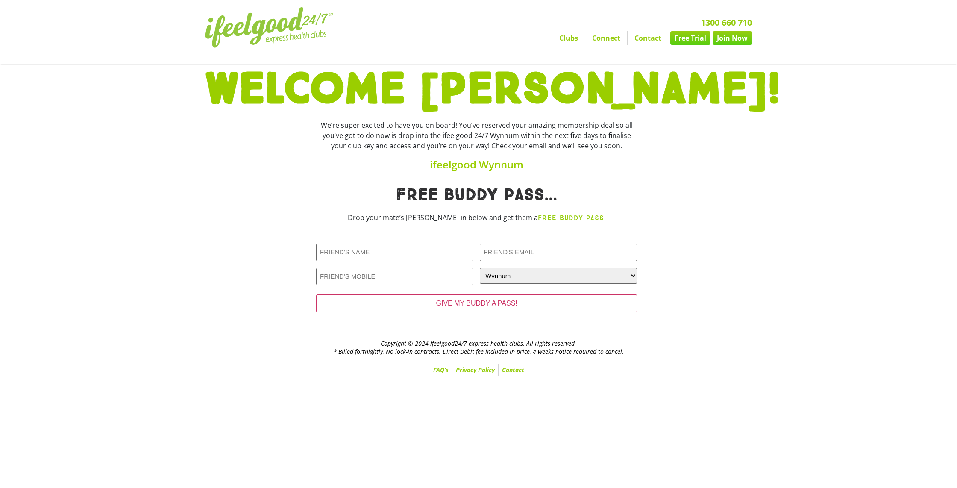 The image size is (957, 488). Describe the element at coordinates (395, 252) in the screenshot. I see `input: FRIEND'S NAME` at that location.